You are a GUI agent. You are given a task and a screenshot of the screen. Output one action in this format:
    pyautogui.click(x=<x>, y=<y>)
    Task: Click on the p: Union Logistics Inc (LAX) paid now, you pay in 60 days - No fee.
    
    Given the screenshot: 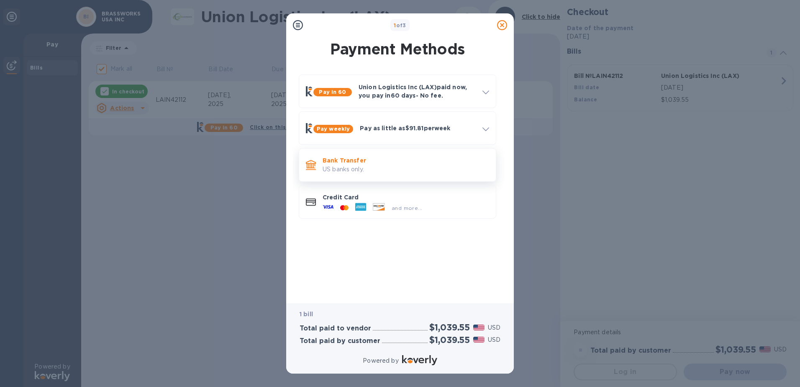 What is the action you would take?
    pyautogui.click(x=417, y=91)
    